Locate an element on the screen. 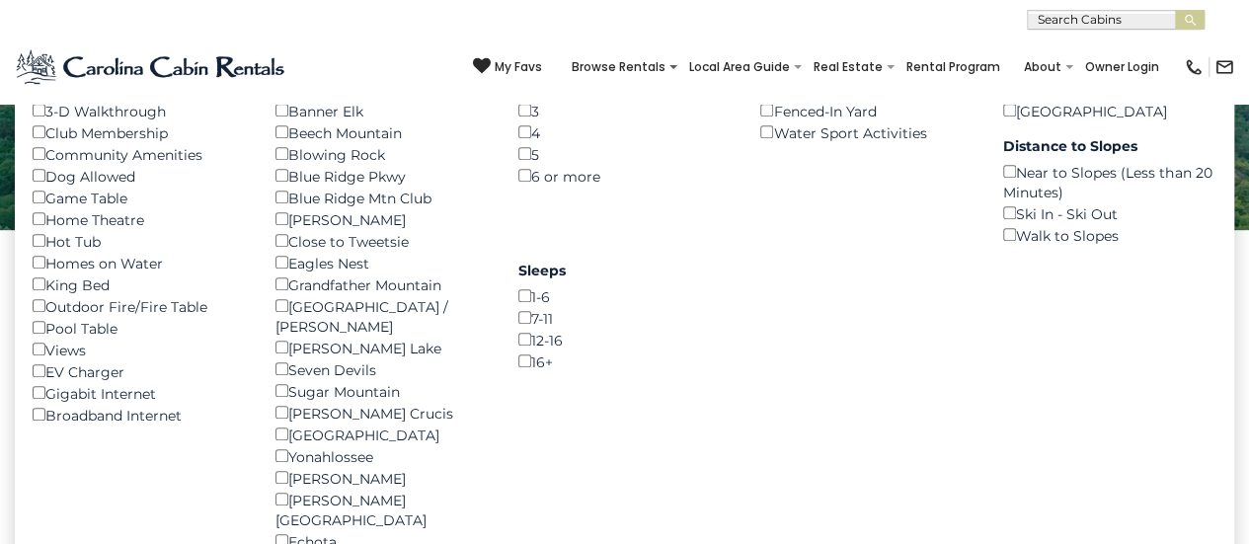  a: Real Estate is located at coordinates (848, 67).